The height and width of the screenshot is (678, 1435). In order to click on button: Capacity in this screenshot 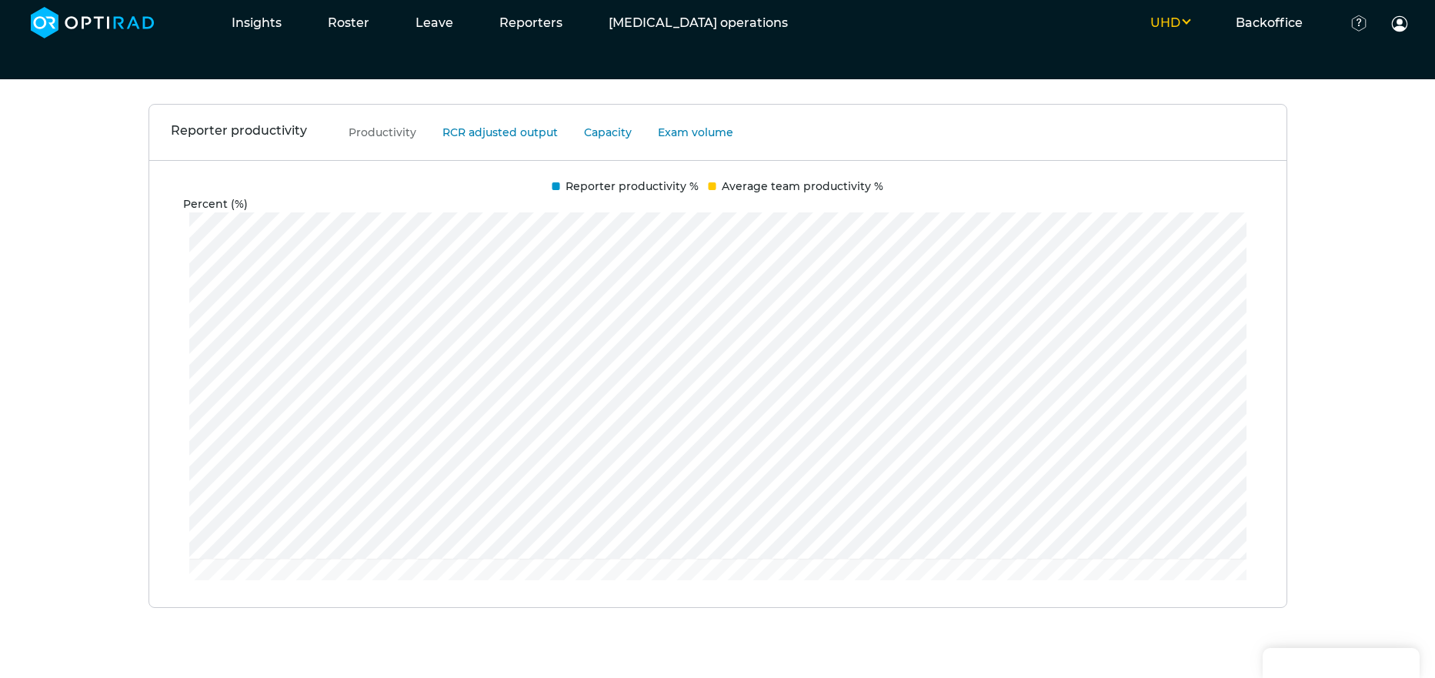, I will do `click(601, 132)`.